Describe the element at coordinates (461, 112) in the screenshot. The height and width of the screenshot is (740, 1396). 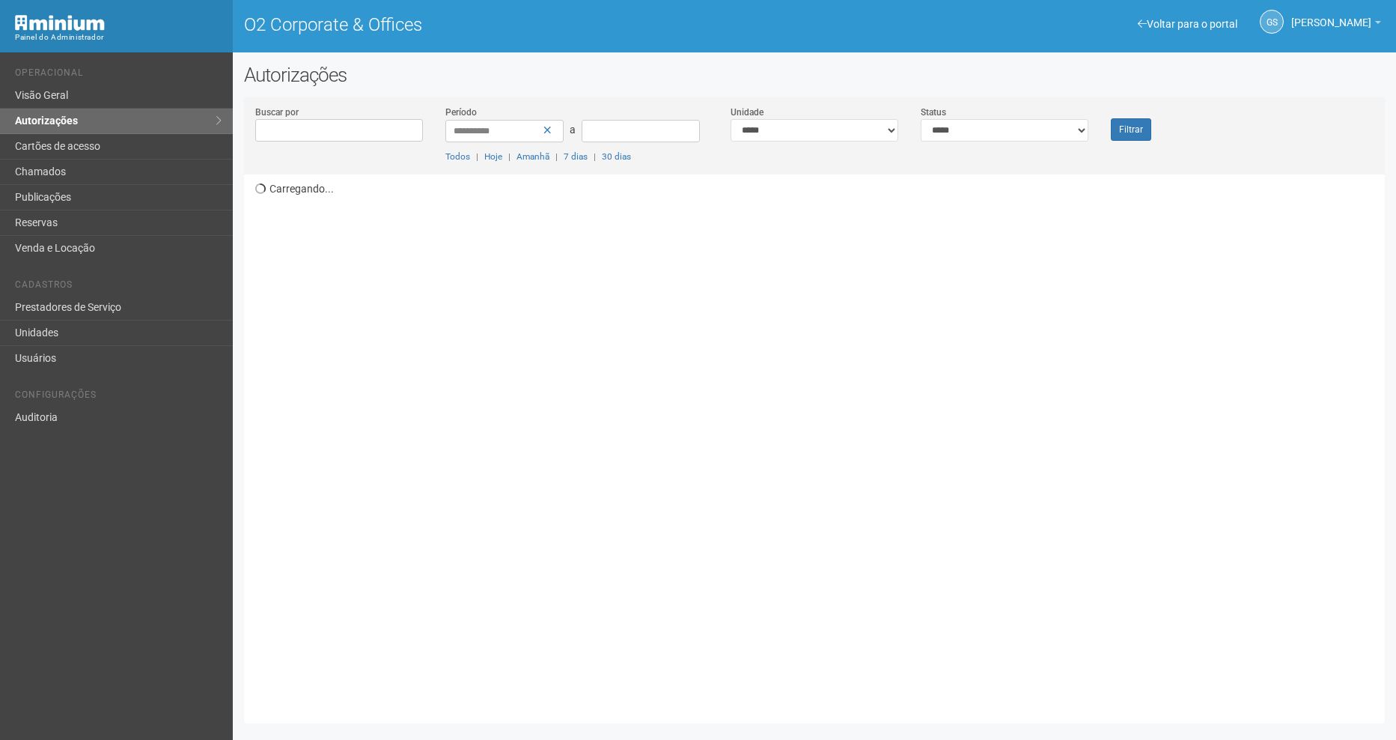
I see `label: Período` at that location.